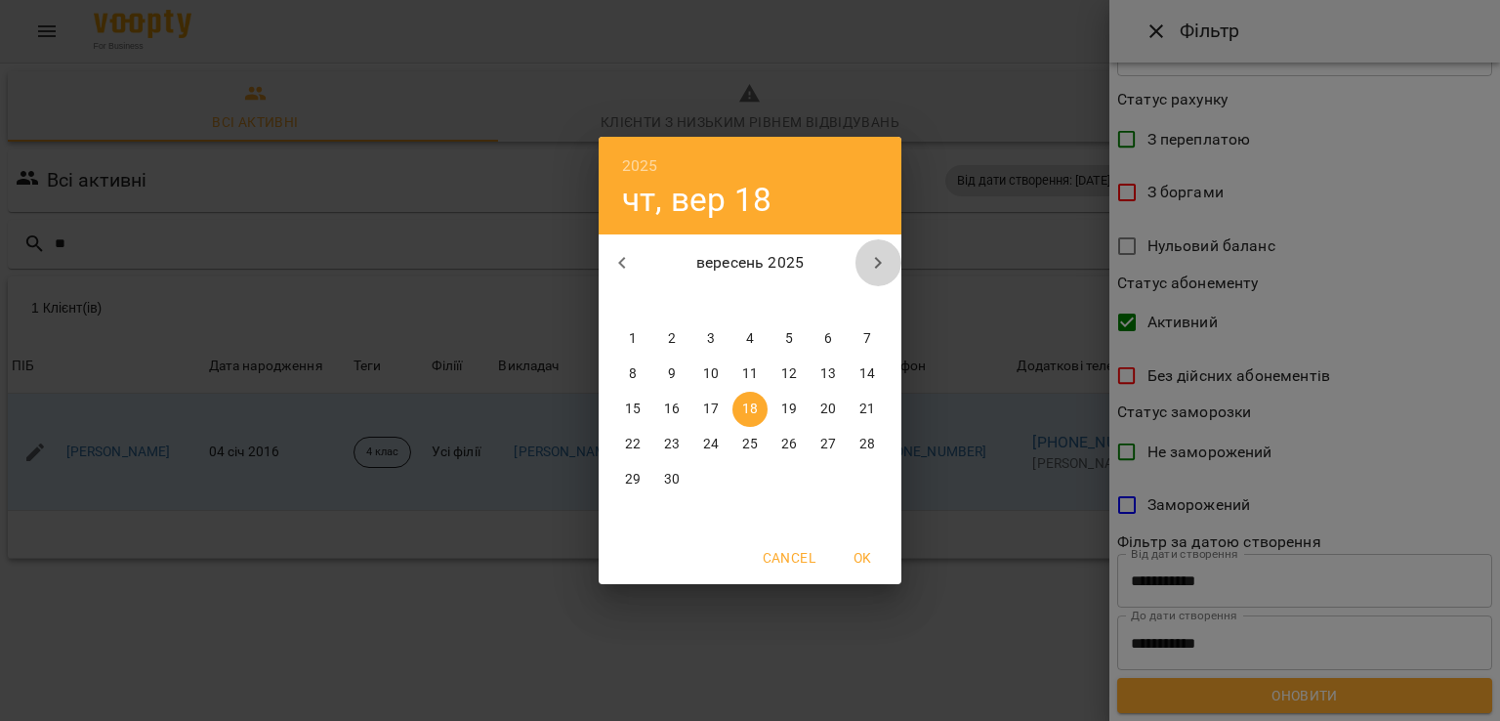  I want to click on button: 21, so click(867, 409).